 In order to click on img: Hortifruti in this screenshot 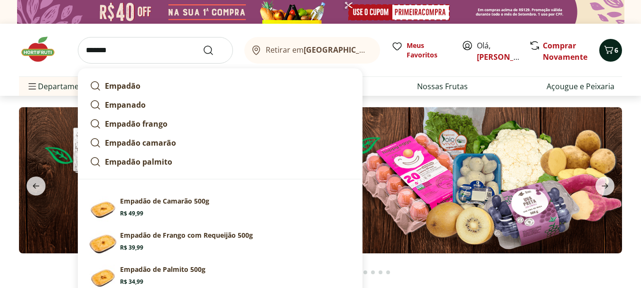, I will do `click(43, 49)`.